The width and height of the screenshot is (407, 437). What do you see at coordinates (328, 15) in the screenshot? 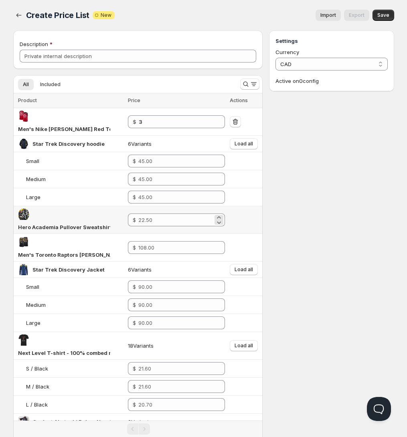
I see `span: Import` at bounding box center [328, 15].